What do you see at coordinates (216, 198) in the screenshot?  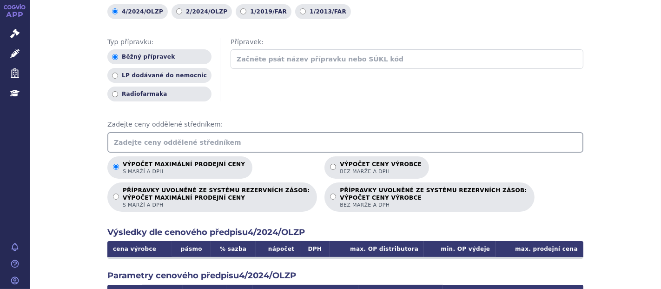 I see `strong: VÝPOČET MAXIMÁLNÍ PRODEJNÍ CENY` at bounding box center [216, 198].